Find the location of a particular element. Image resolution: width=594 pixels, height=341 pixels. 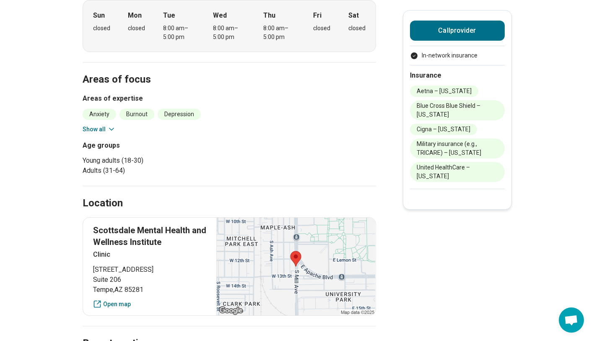

h3: Areas of expertise is located at coordinates (229, 98).